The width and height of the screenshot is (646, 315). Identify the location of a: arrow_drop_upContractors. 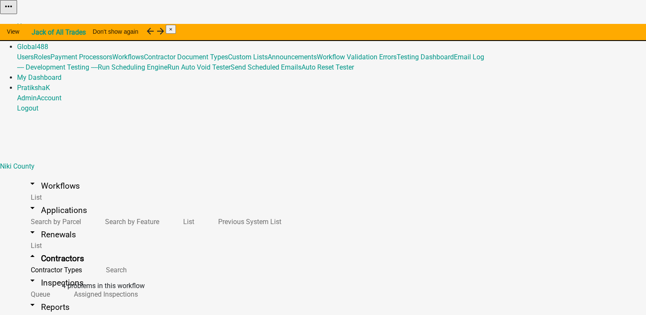
(55, 258).